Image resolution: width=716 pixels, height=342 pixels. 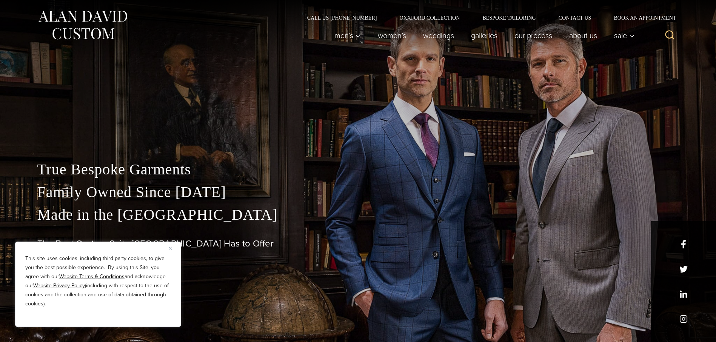 I want to click on img: Alan David Custom, so click(x=83, y=25).